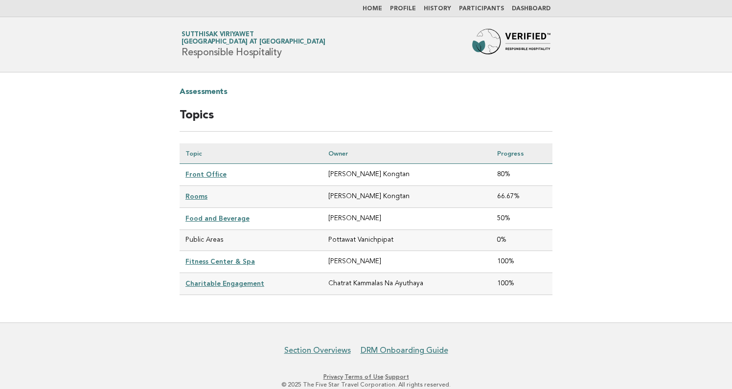 The width and height of the screenshot is (732, 389). Describe the element at coordinates (220, 261) in the screenshot. I see `a: Fitness Center & Spa` at that location.